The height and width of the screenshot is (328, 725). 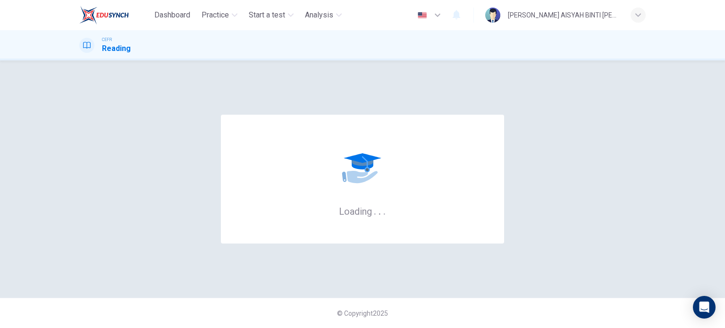 What do you see at coordinates (492, 15) in the screenshot?
I see `img: Profile picture` at bounding box center [492, 15].